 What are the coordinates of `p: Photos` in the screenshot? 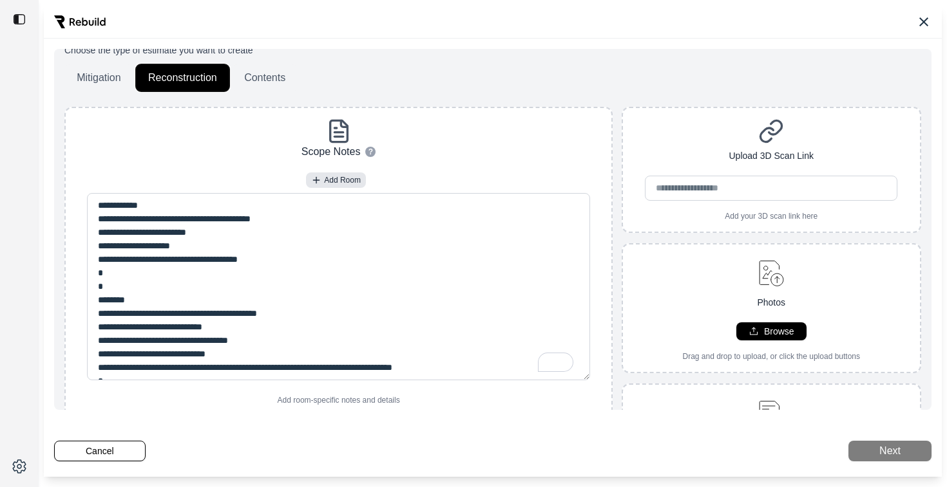 It's located at (771, 303).